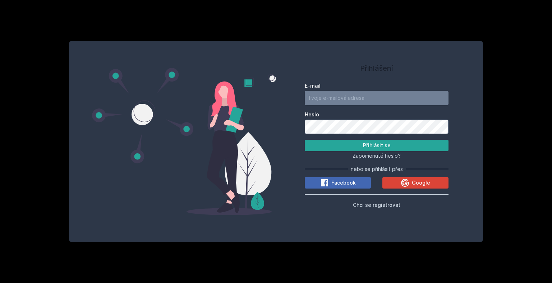  What do you see at coordinates (415, 183) in the screenshot?
I see `button: Google` at bounding box center [415, 183].